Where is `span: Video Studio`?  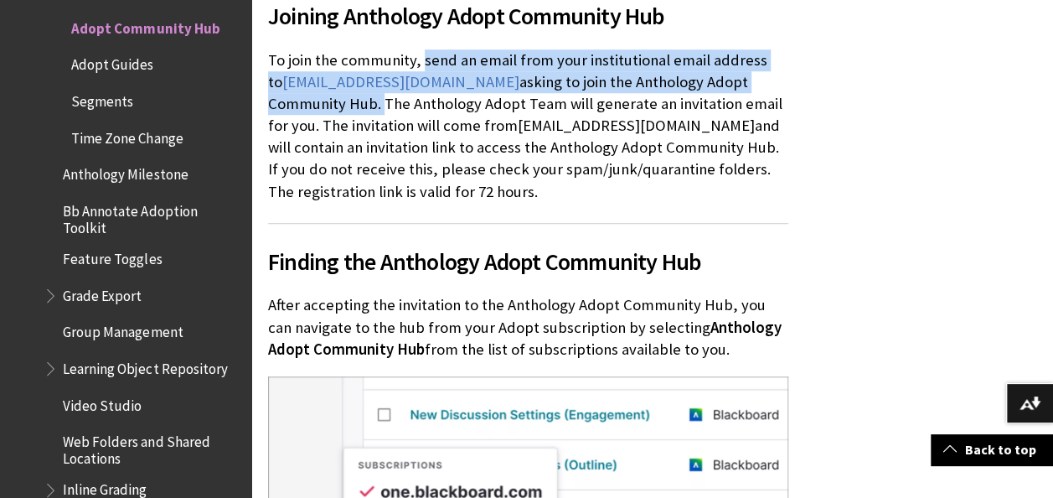
span: Video Studio is located at coordinates (102, 402).